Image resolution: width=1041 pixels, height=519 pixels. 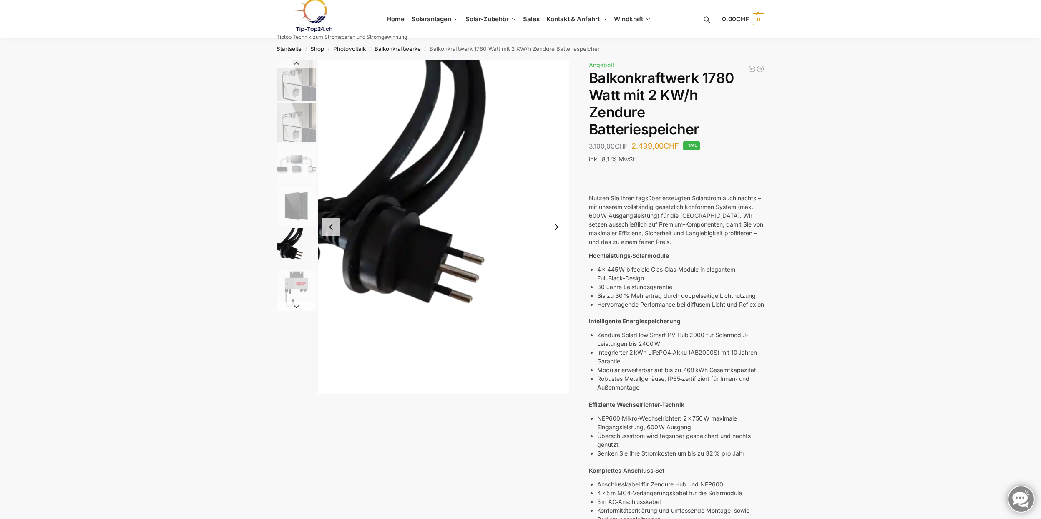 I want to click on p: 5 m AC‑Anschlusskabel, so click(x=681, y=501).